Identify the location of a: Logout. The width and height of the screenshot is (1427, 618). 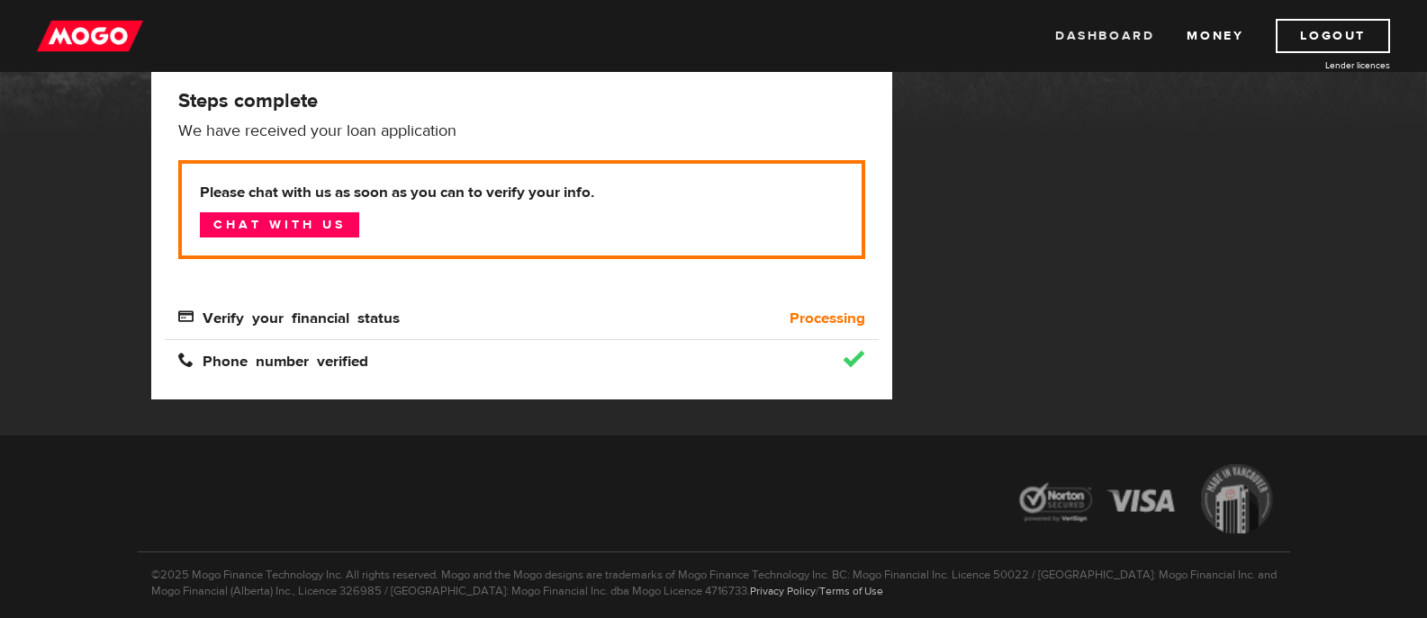
(1332, 36).